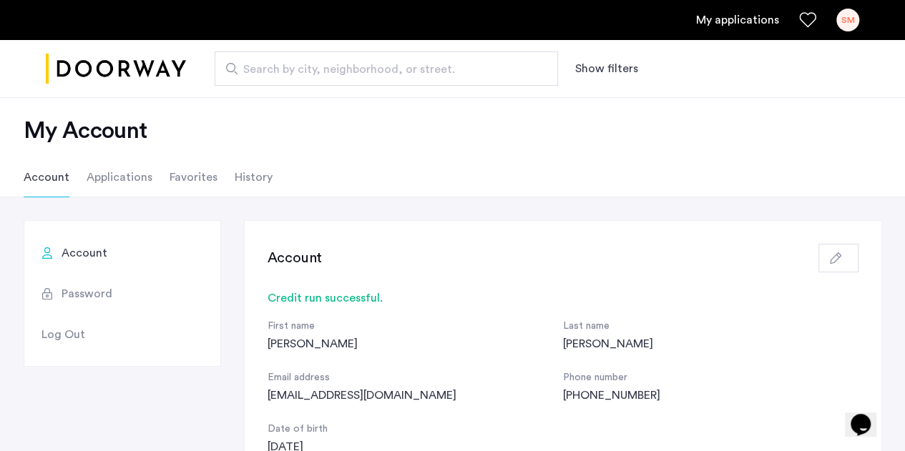 Image resolution: width=905 pixels, height=451 pixels. I want to click on img: logo, so click(116, 69).